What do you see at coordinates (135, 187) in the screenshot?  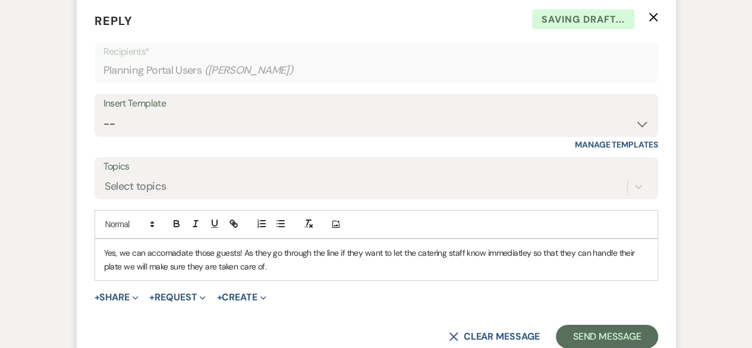 I see `div: Select topics` at bounding box center [135, 187].